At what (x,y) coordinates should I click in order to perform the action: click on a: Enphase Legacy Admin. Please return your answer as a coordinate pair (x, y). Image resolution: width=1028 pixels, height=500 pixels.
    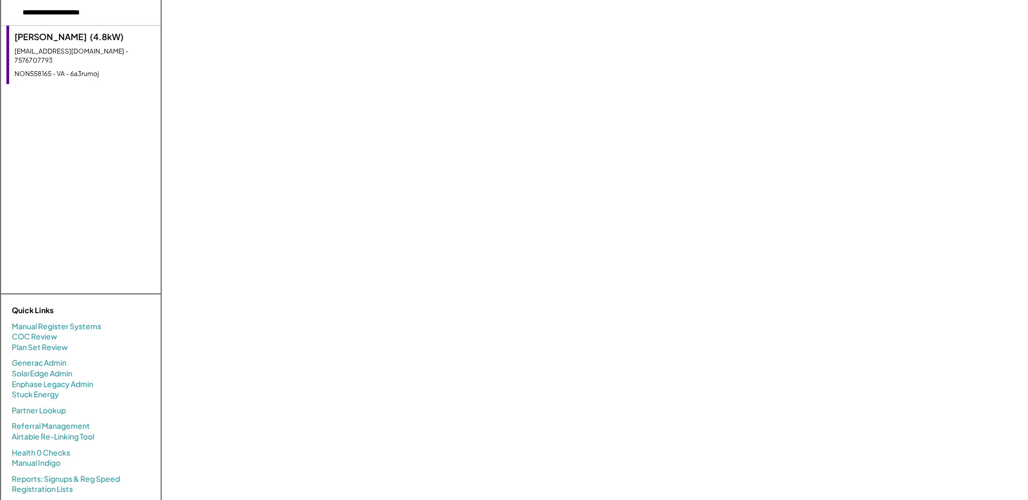
    Looking at the image, I should click on (52, 384).